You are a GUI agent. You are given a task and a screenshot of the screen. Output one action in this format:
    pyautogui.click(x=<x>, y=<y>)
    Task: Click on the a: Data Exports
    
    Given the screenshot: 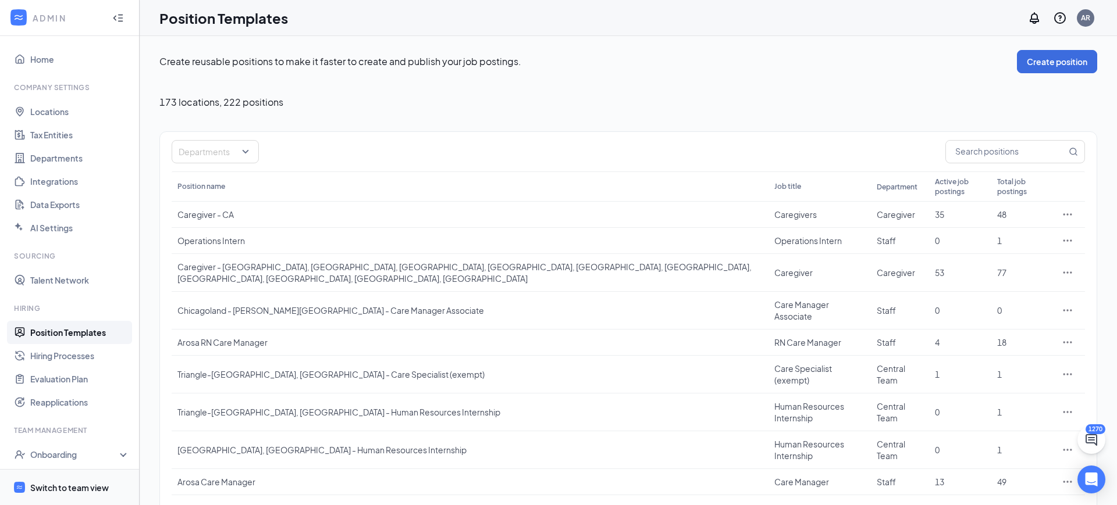 What is the action you would take?
    pyautogui.click(x=80, y=205)
    